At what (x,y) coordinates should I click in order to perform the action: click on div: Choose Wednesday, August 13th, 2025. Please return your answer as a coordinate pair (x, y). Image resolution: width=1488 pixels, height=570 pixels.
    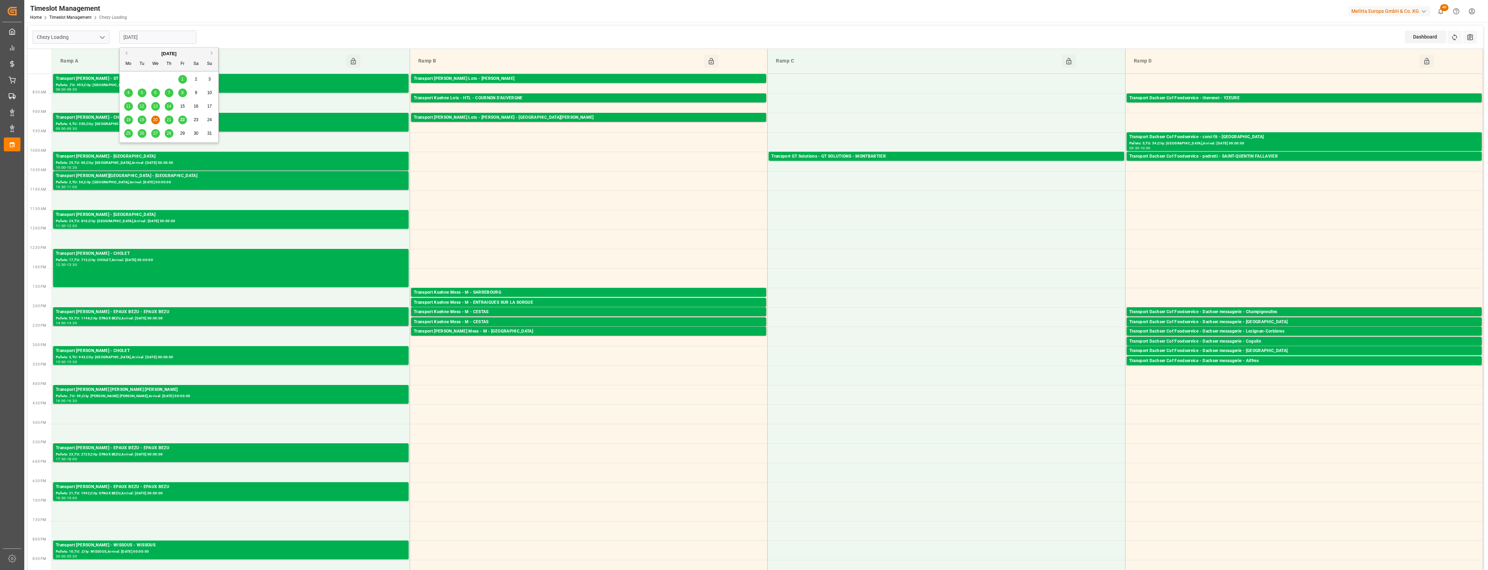
    Looking at the image, I should click on (155, 106).